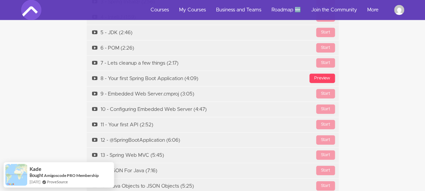  I want to click on a: Start7 - Lets cleanup a few things (2:17), so click(213, 63).